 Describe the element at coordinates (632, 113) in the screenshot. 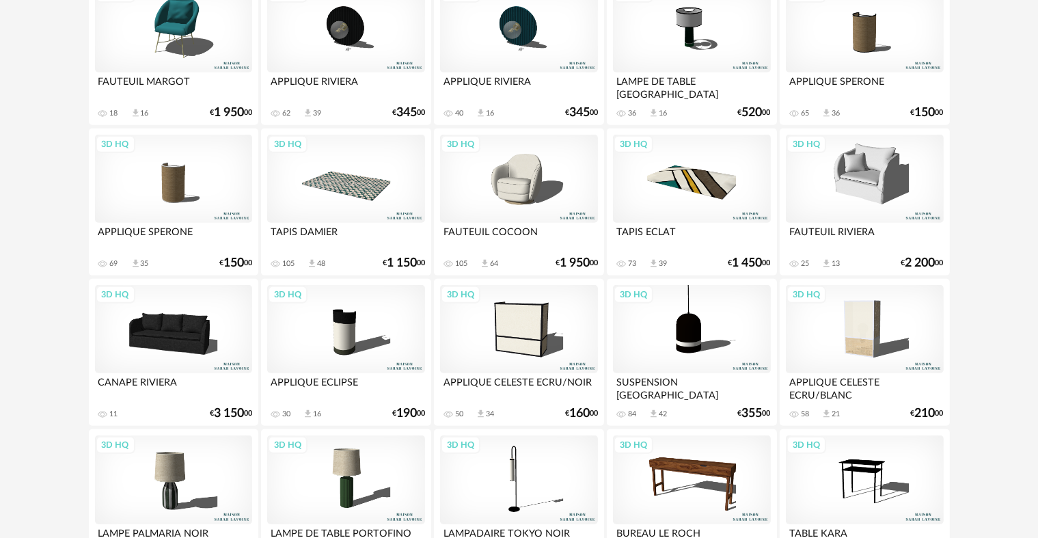

I see `div: 36` at that location.